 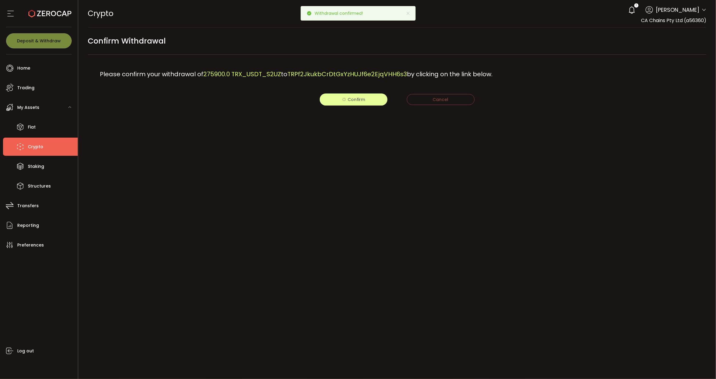 What do you see at coordinates (25, 351) in the screenshot?
I see `span: Log out` at bounding box center [25, 351].